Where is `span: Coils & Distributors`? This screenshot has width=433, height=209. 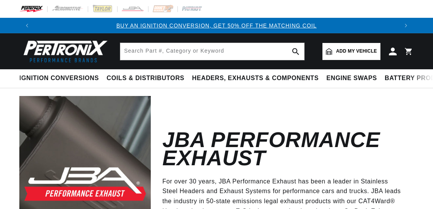
span: Coils & Distributors is located at coordinates (145, 78).